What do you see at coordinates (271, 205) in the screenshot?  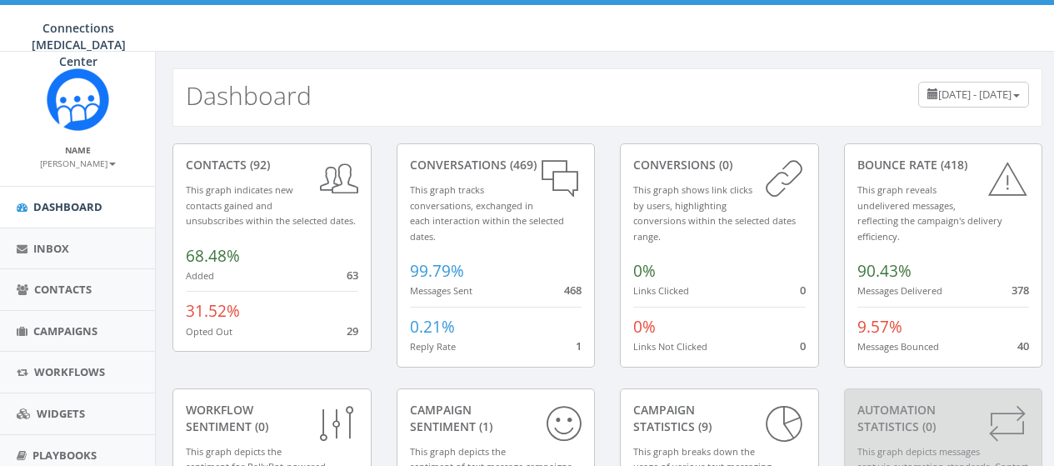 I see `small: This graph indicates new contacts gained and unsubscribes within the selected dates.` at bounding box center [271, 205].